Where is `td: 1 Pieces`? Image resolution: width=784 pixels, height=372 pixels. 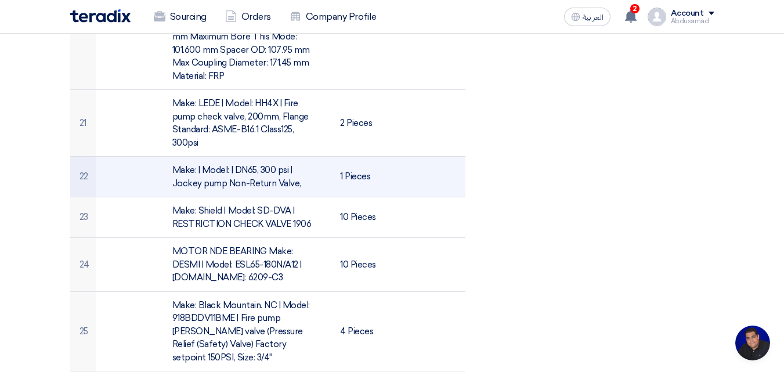 td: 1 Pieces is located at coordinates (364, 177).